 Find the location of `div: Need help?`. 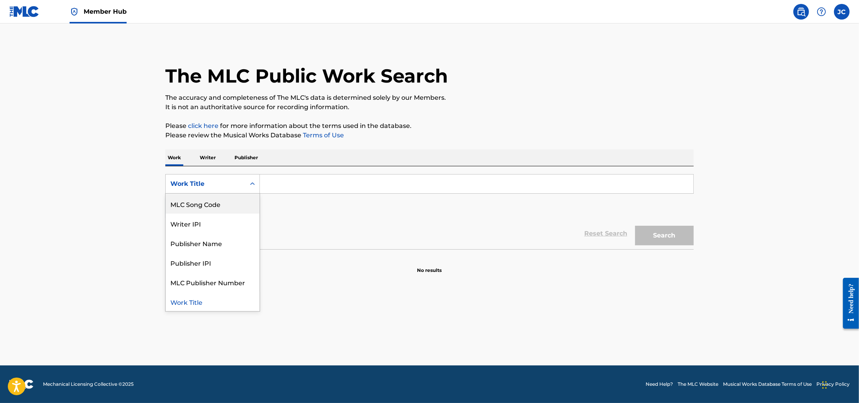

div: Need help? is located at coordinates (14, 27).